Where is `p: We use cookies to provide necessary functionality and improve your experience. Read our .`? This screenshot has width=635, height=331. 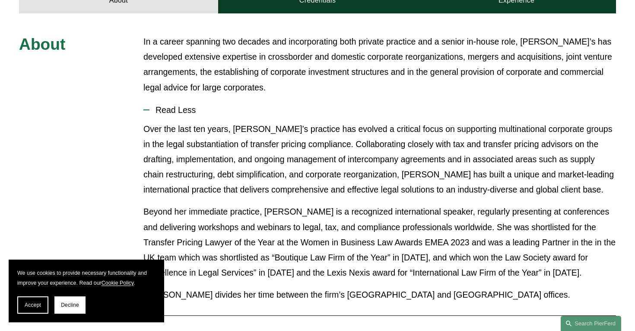
p: We use cookies to provide necessary functionality and improve your experience. Read our . is located at coordinates (86, 278).